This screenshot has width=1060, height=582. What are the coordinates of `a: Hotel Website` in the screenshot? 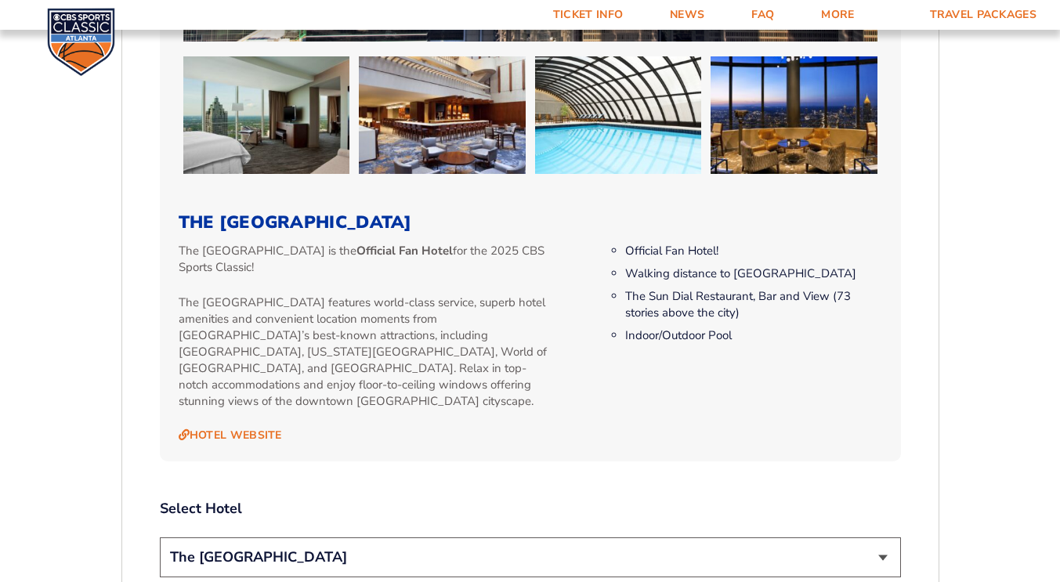 It's located at (230, 436).